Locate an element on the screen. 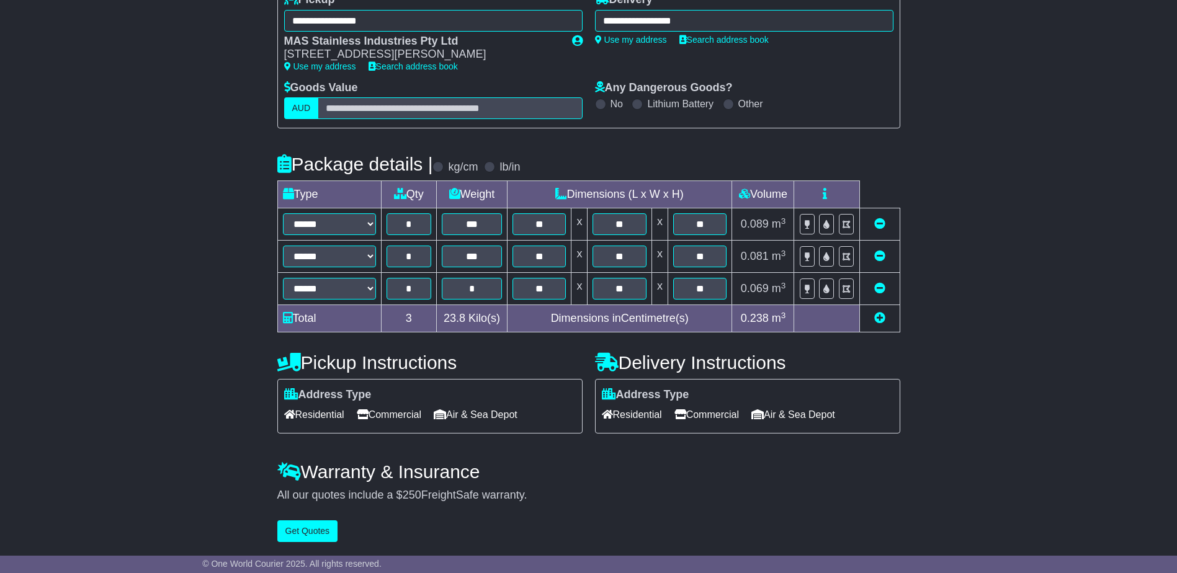  span: 250 is located at coordinates (412, 495).